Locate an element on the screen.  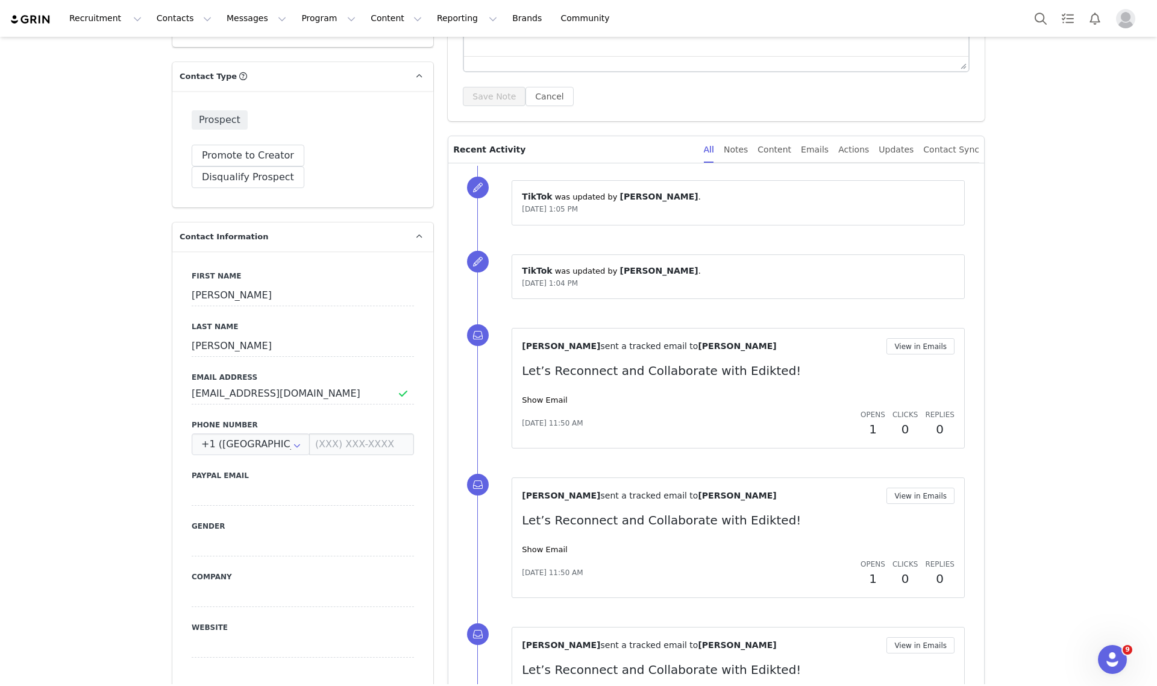
label: Phone Number is located at coordinates (303, 425).